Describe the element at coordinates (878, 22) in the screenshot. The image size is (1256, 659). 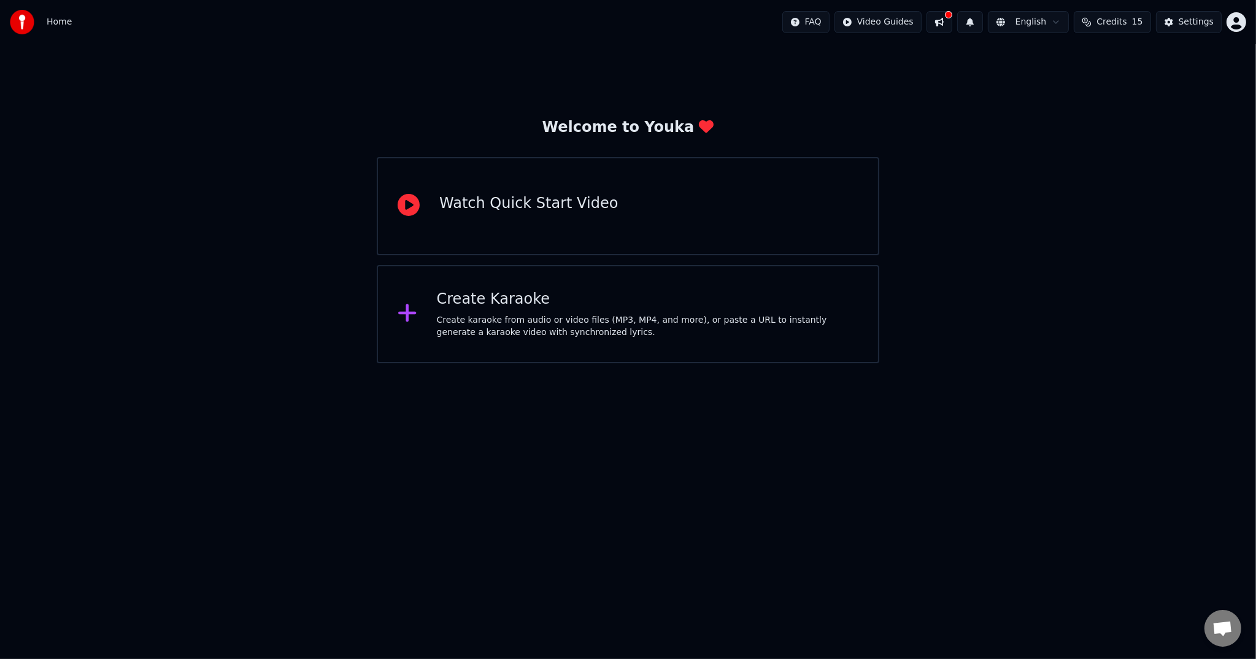
I see `button: Video Guides` at that location.